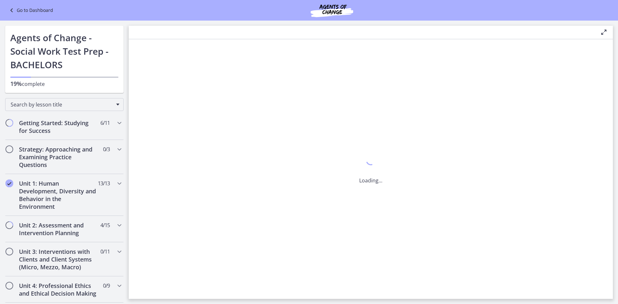 This screenshot has width=618, height=304. Describe the element at coordinates (105, 252) in the screenshot. I see `span: 0 / 11` at that location.